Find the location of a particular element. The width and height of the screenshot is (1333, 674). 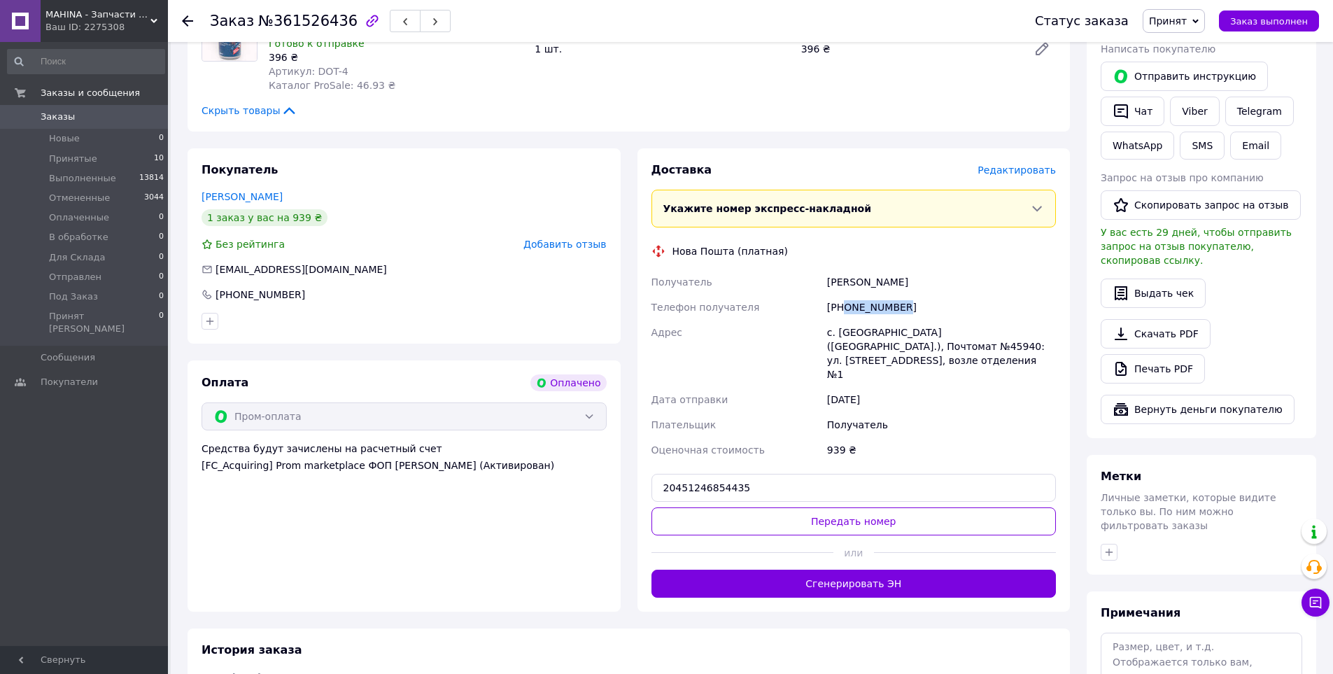

span: Адрес is located at coordinates (667, 332).